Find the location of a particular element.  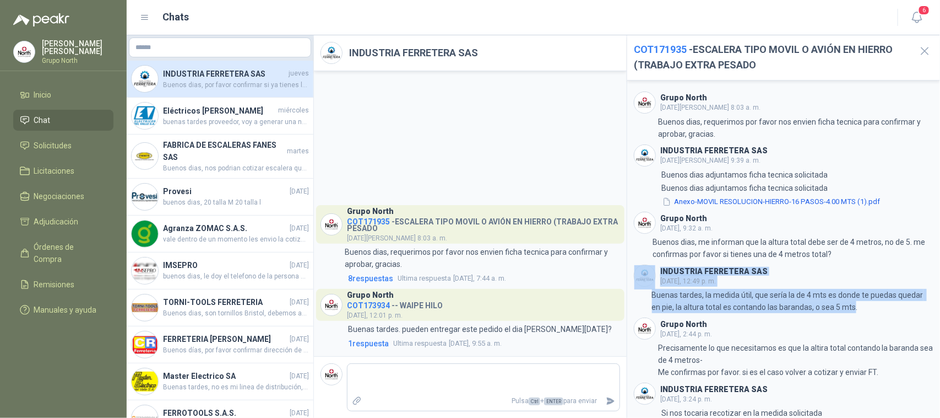

a: Negociaciones is located at coordinates (63, 196).